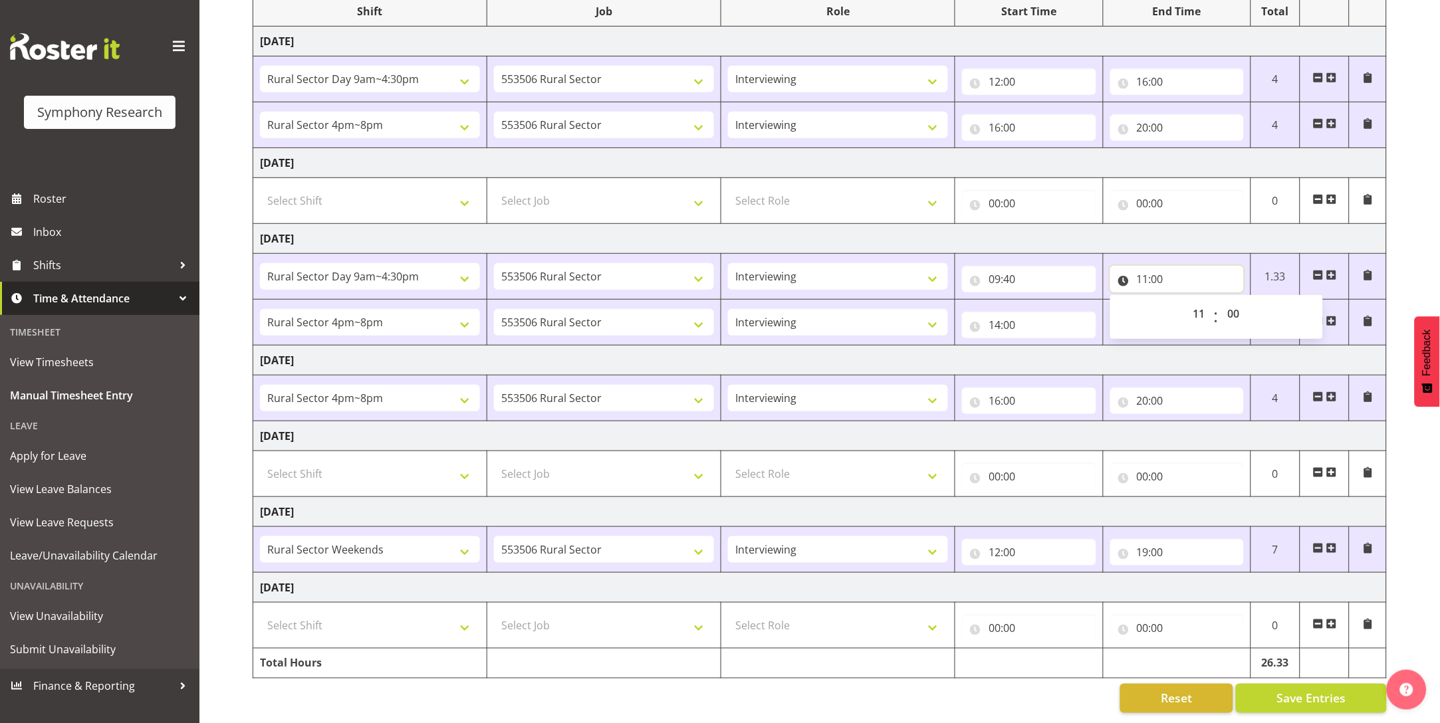 This screenshot has height=723, width=1440. I want to click on span: Roster, so click(113, 199).